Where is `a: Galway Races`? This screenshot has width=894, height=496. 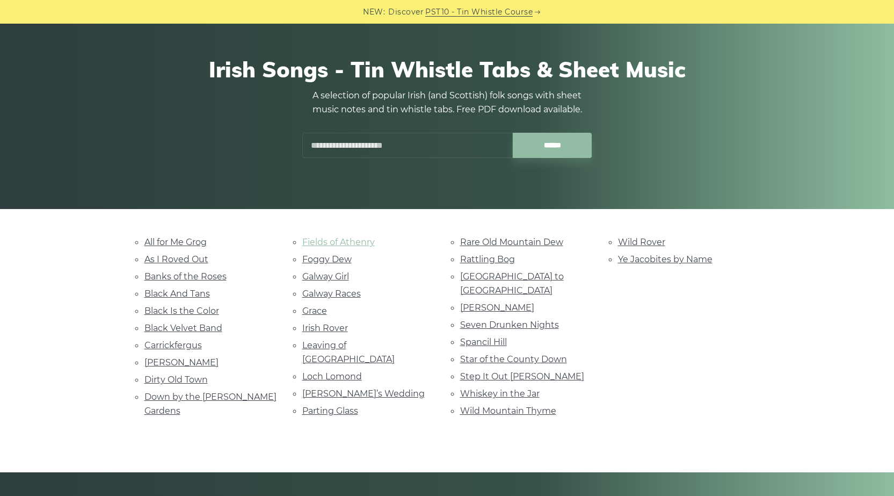 a: Galway Races is located at coordinates (331, 293).